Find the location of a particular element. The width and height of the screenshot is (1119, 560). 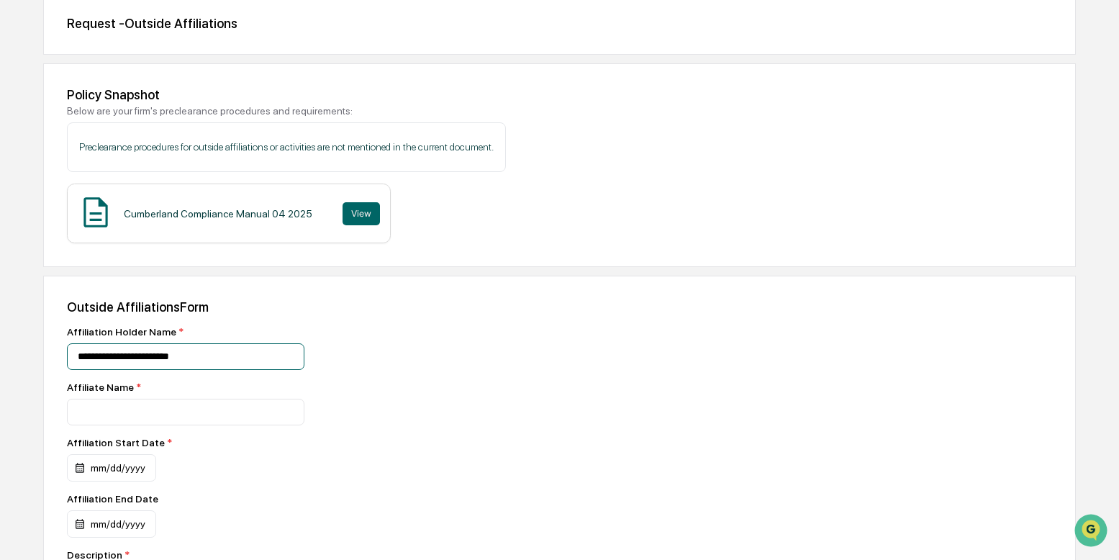

a: 🔎Data Lookup is located at coordinates (53, 216).